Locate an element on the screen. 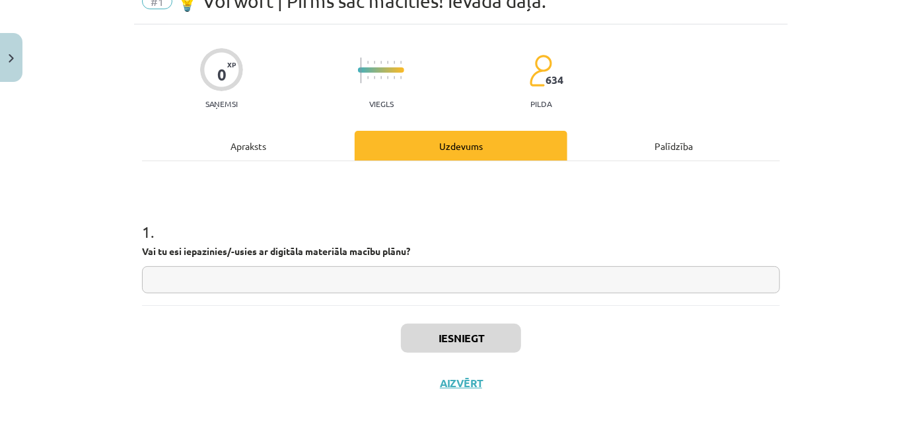 This screenshot has width=922, height=438. p: Viegls is located at coordinates (381, 104).